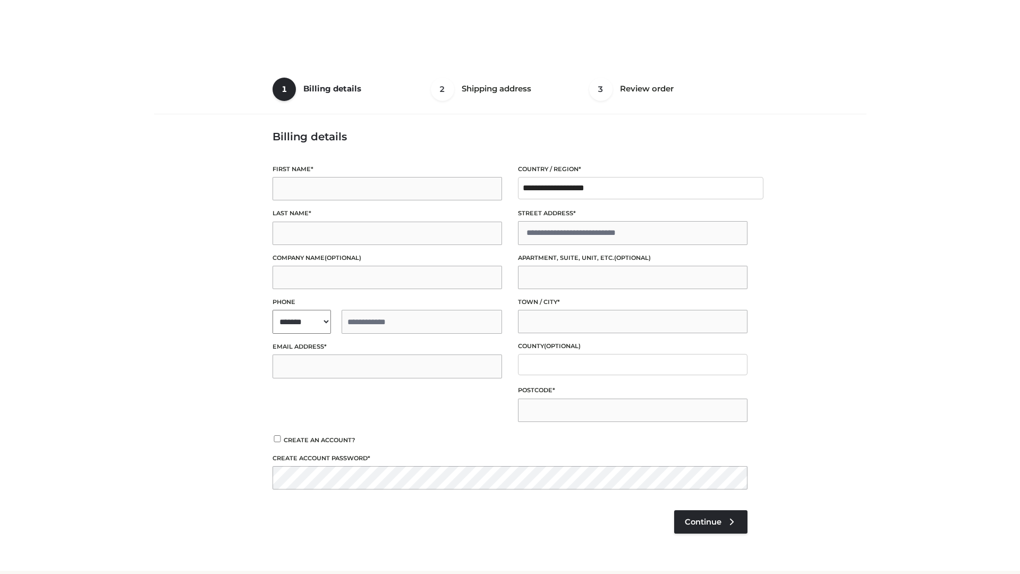 The width and height of the screenshot is (1020, 574). Describe the element at coordinates (387, 346) in the screenshot. I see `label: Email address` at that location.